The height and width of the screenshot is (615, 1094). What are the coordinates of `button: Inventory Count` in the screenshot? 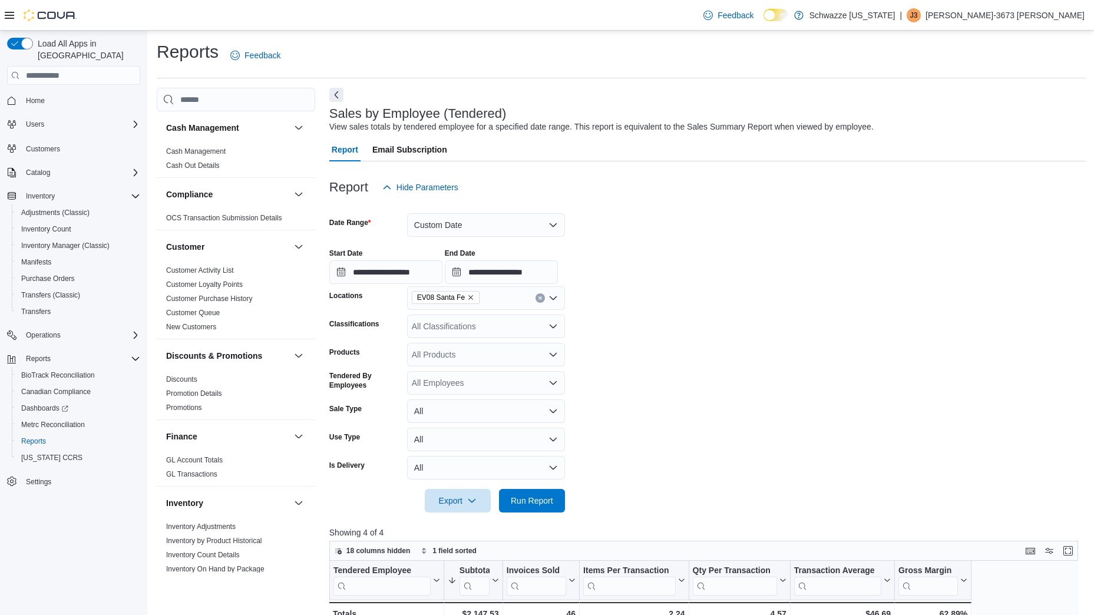 It's located at (78, 229).